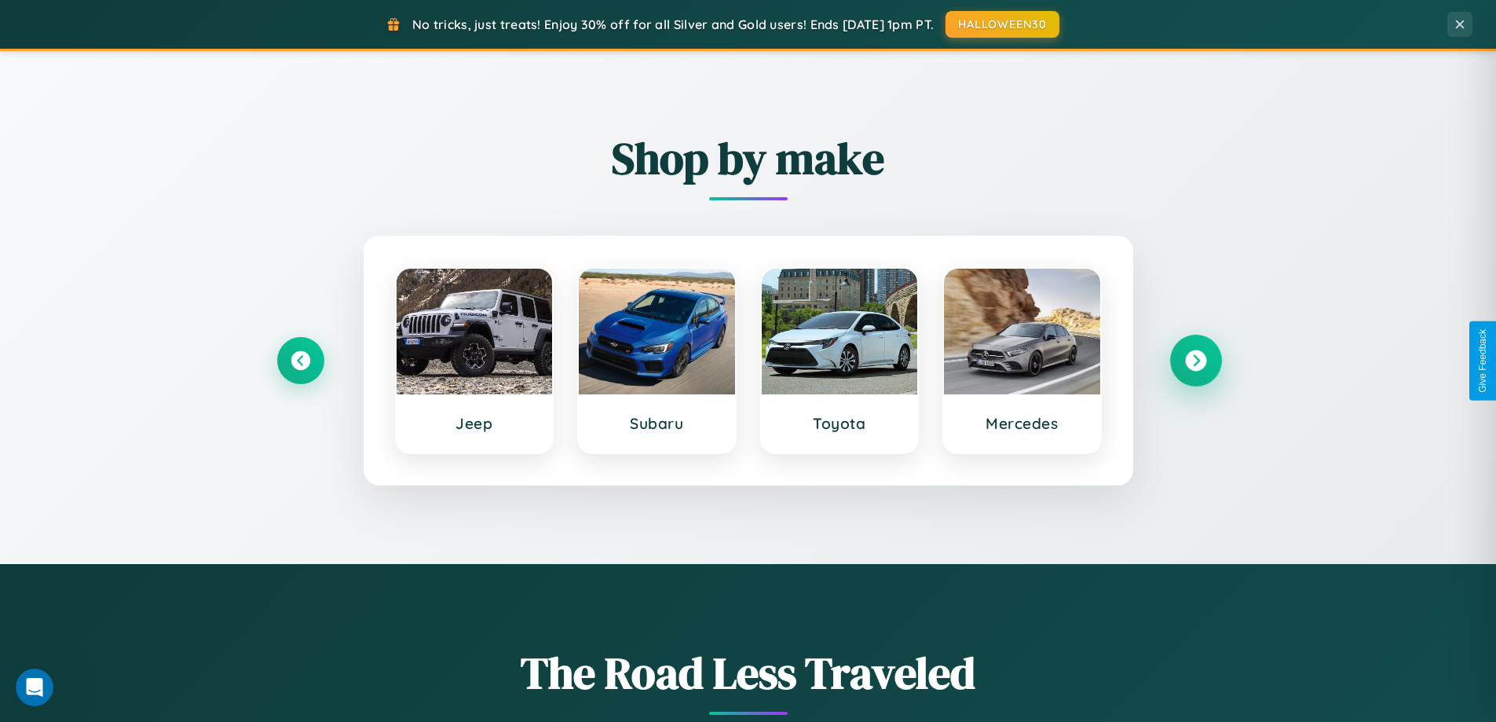 This screenshot has width=1496, height=722. What do you see at coordinates (839, 423) in the screenshot?
I see `h3: Toyota` at bounding box center [839, 423].